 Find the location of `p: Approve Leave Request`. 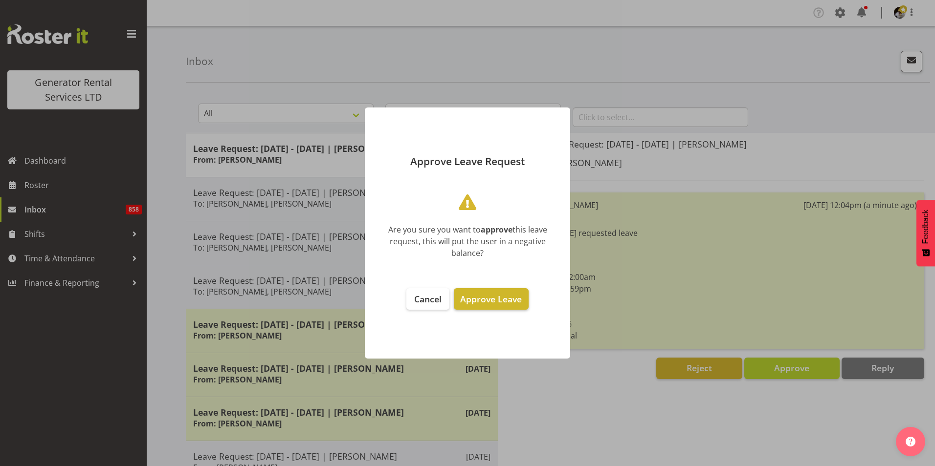

p: Approve Leave Request is located at coordinates (467, 161).